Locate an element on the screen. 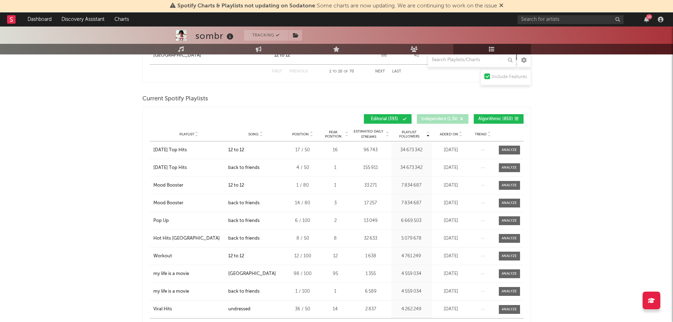 Image resolution: width=673 pixels, height=322 pixels. div: 3 is located at coordinates (335, 203).